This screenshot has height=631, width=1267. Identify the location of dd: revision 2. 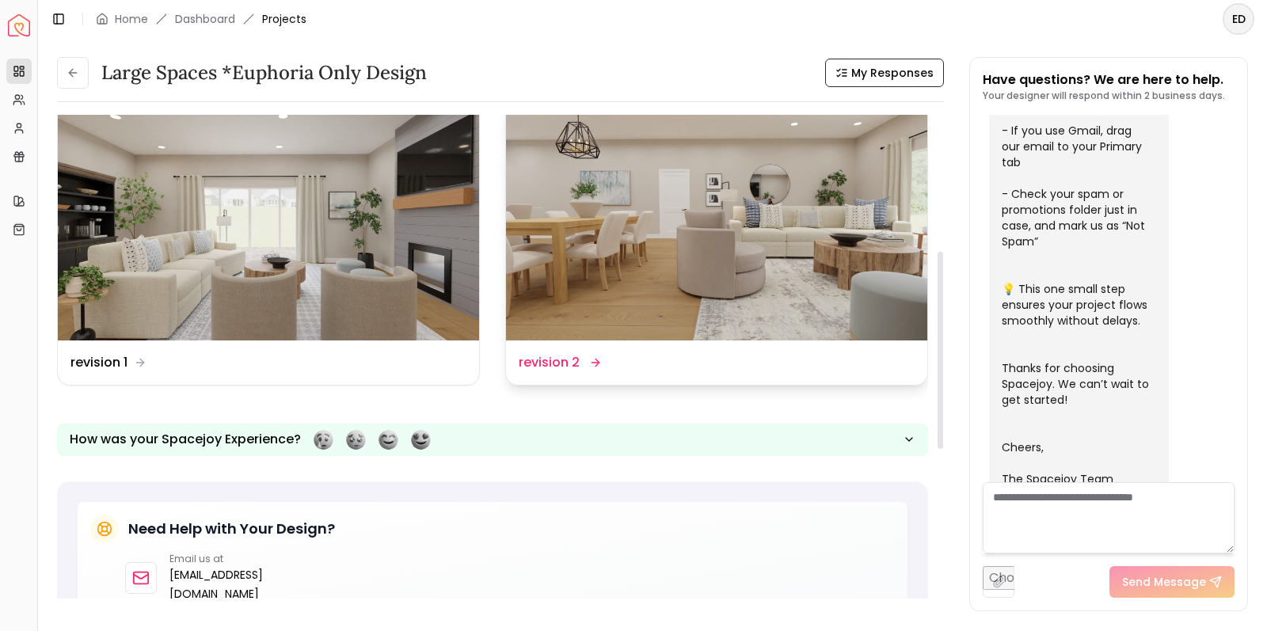
(549, 363).